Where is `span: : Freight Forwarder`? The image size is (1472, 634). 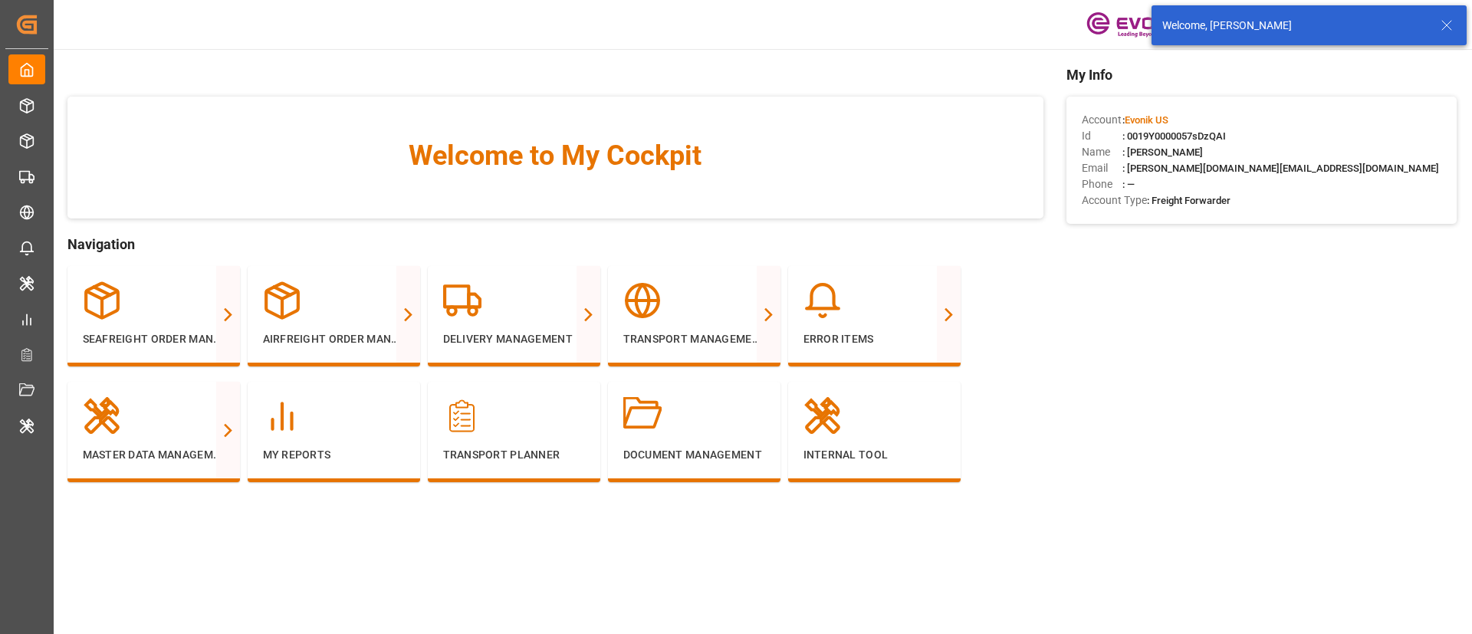
span: : Freight Forwarder is located at coordinates (1188, 200).